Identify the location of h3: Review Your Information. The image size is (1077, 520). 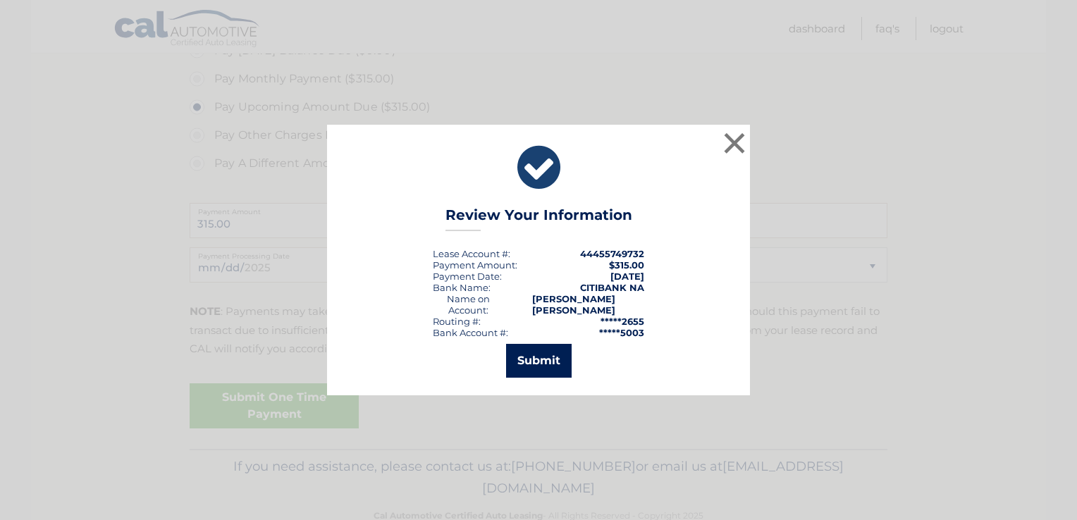
(539, 219).